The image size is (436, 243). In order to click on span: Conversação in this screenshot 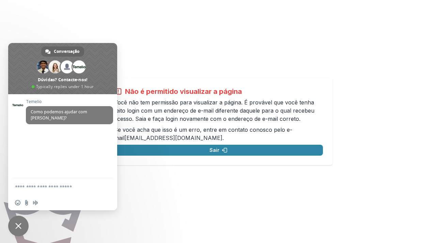, I will do `click(66, 51)`.